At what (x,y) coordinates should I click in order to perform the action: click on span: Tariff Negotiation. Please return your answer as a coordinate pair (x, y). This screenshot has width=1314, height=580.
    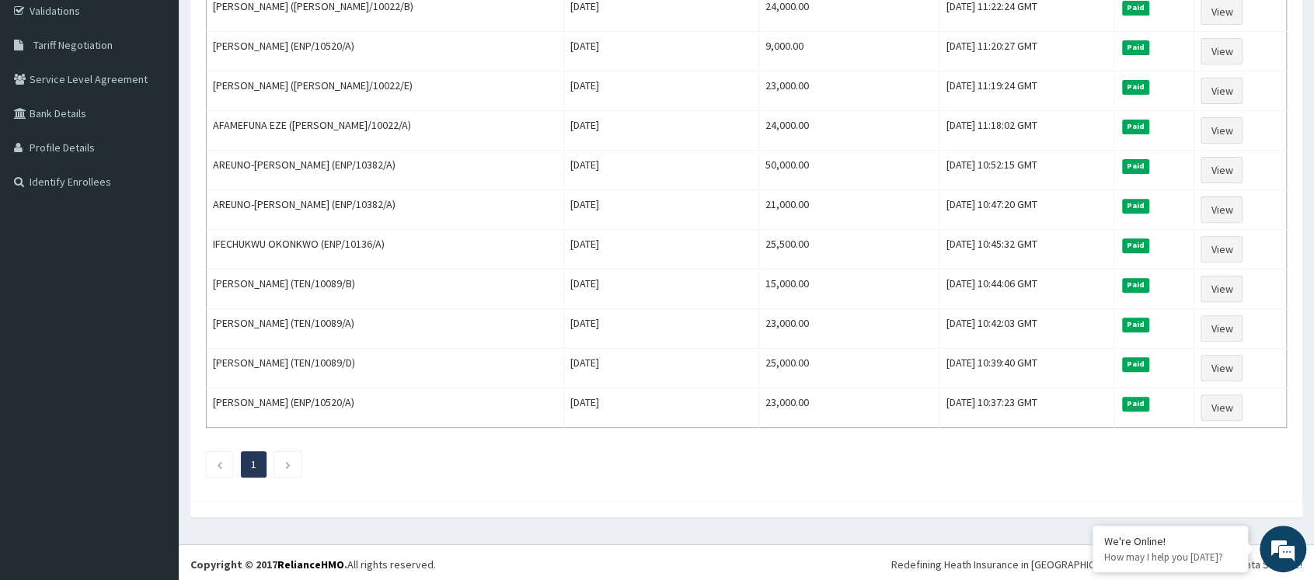
    Looking at the image, I should click on (73, 45).